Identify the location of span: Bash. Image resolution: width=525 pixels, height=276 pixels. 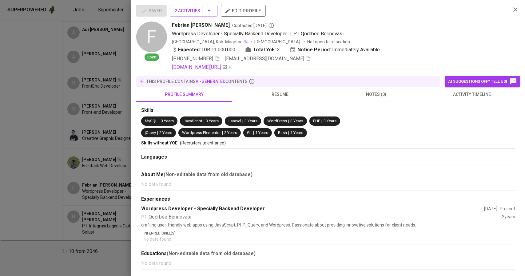
(282, 132).